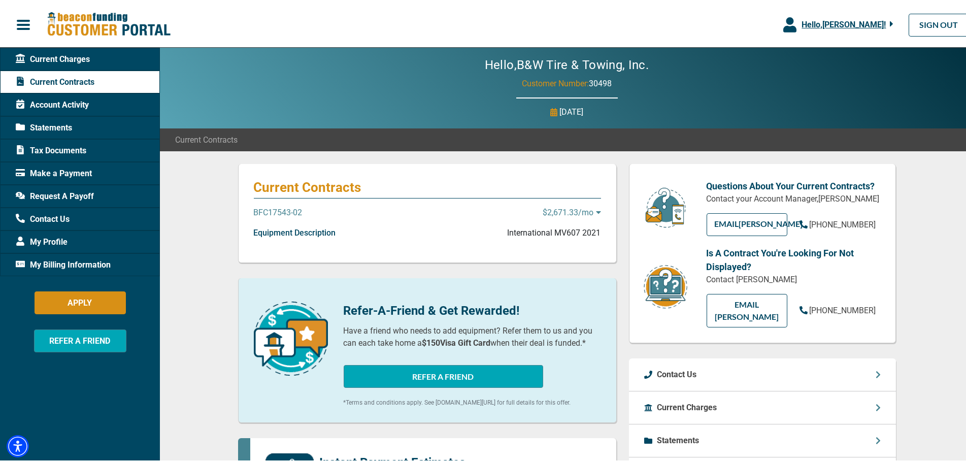 The width and height of the screenshot is (966, 462). I want to click on p: $2,671.33 /mo, so click(572, 211).